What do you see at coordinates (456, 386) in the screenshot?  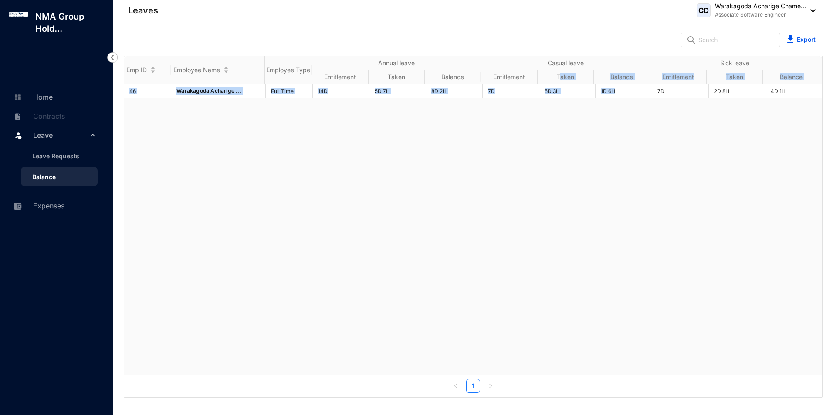 I see `button: left` at bounding box center [456, 386].